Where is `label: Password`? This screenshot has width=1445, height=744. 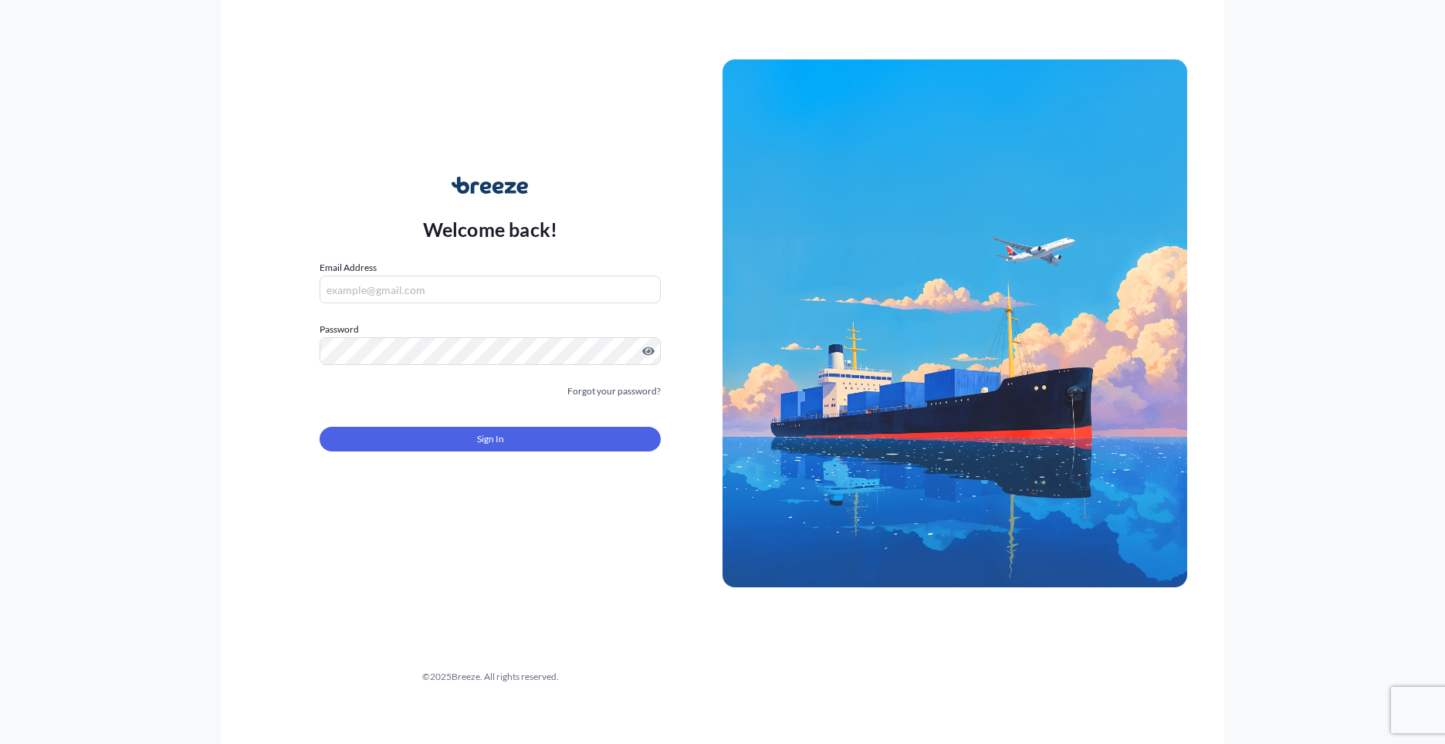 label: Password is located at coordinates (490, 330).